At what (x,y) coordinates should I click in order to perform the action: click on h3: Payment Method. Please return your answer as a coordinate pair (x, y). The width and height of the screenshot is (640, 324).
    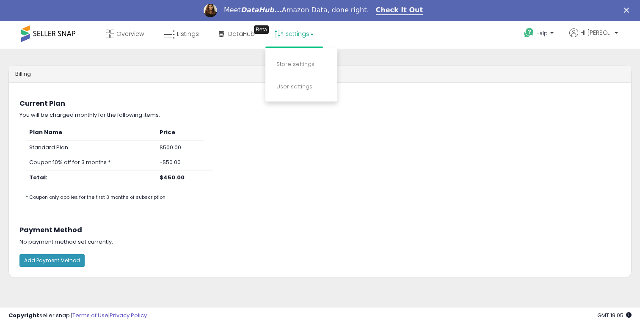
    Looking at the image, I should click on (320, 230).